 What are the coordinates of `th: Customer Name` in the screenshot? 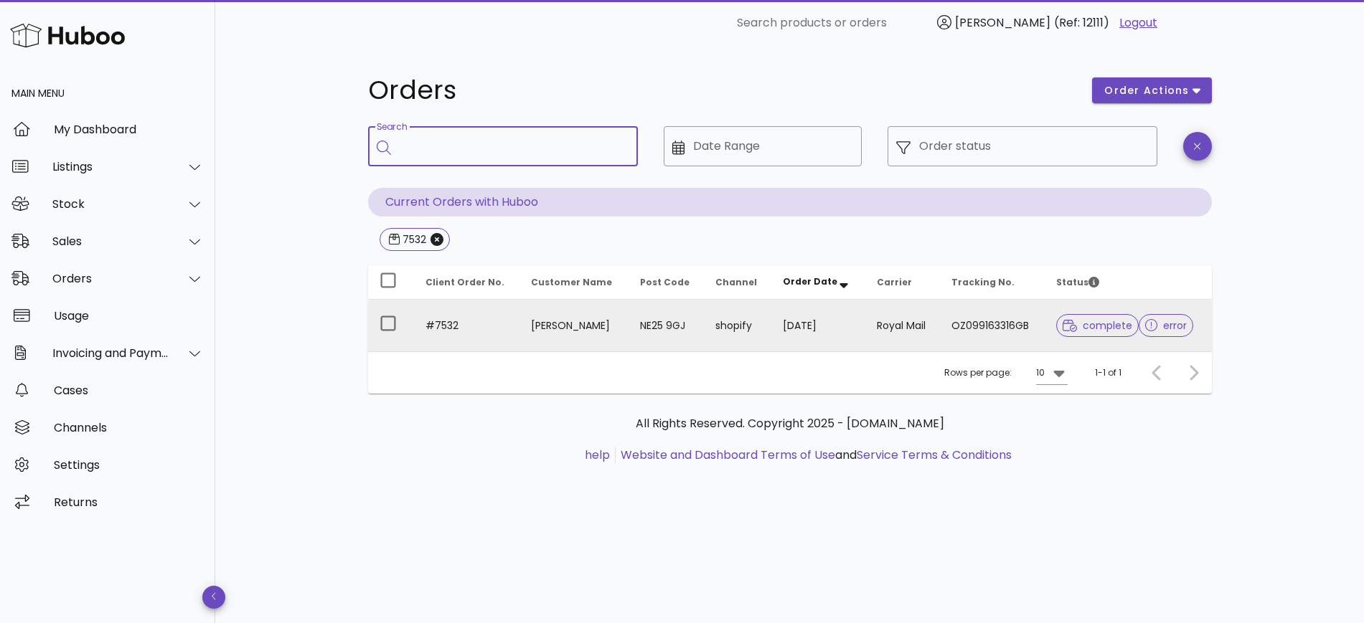 It's located at (573, 283).